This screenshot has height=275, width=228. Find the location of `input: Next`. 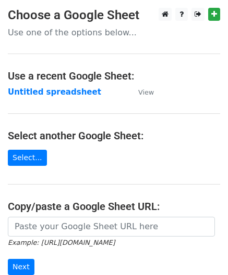

input: Next is located at coordinates (21, 267).